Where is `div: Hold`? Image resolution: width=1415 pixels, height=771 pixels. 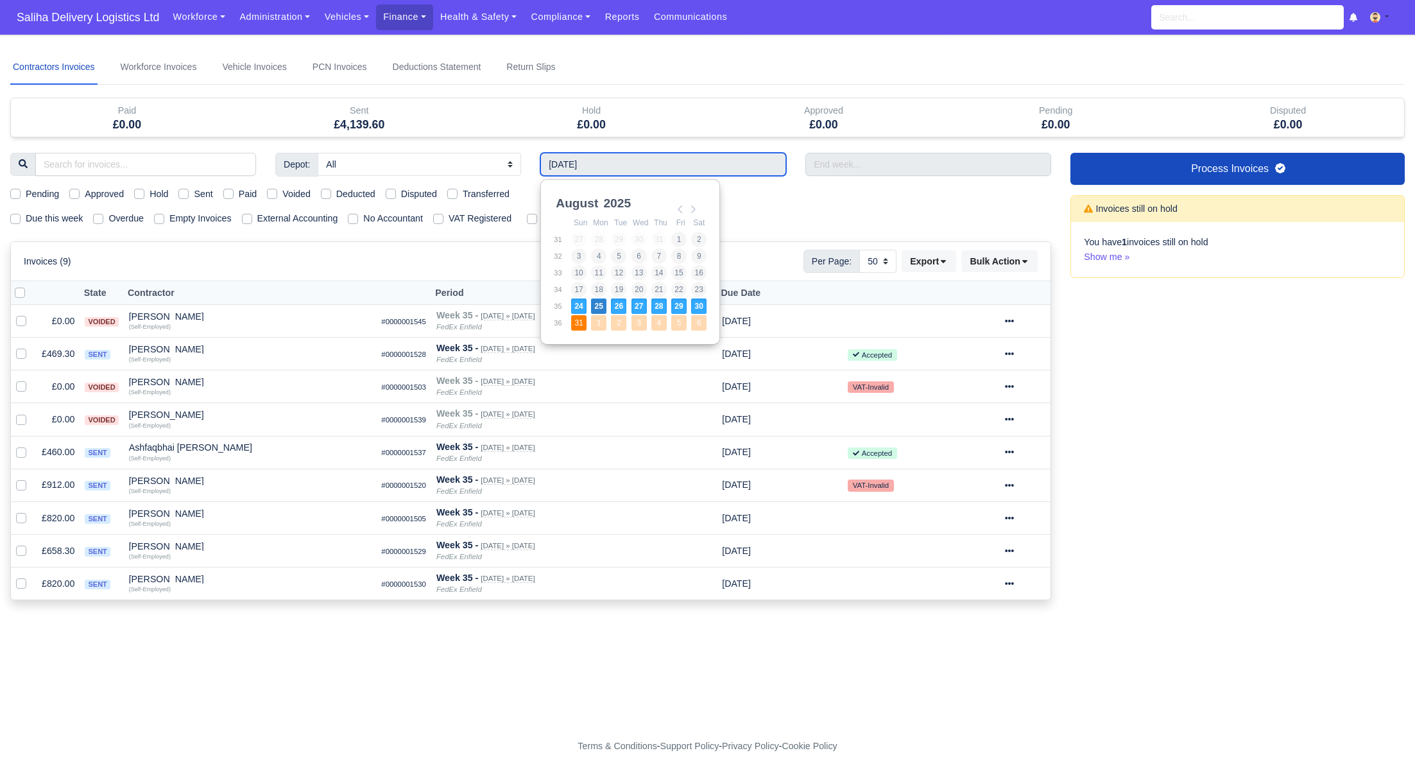 div: Hold is located at coordinates (592, 117).